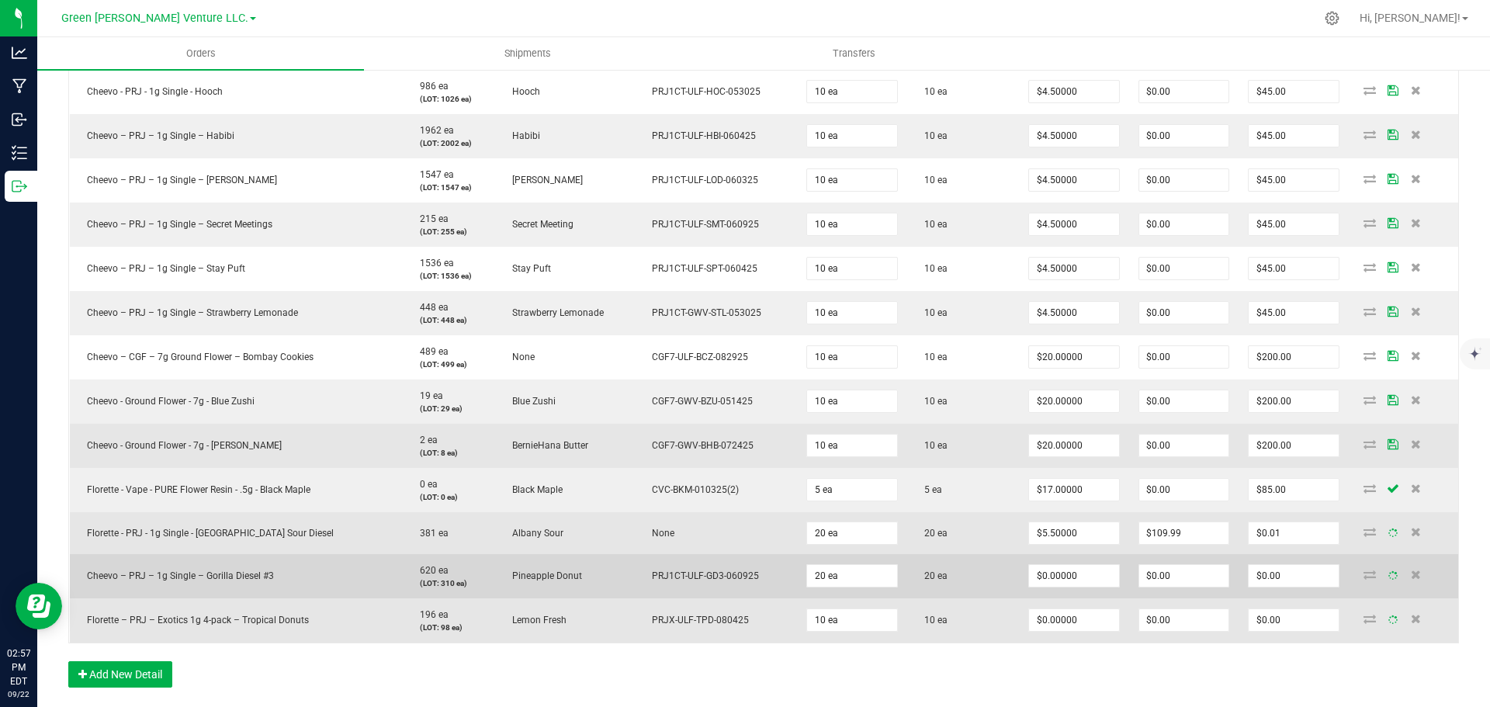 Image resolution: width=1490 pixels, height=707 pixels. I want to click on div: Manage settings, so click(1331, 18).